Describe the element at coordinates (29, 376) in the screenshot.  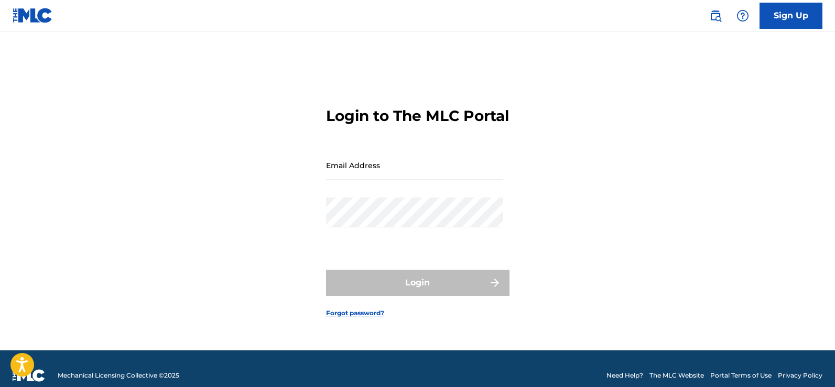
I see `img: logo` at that location.